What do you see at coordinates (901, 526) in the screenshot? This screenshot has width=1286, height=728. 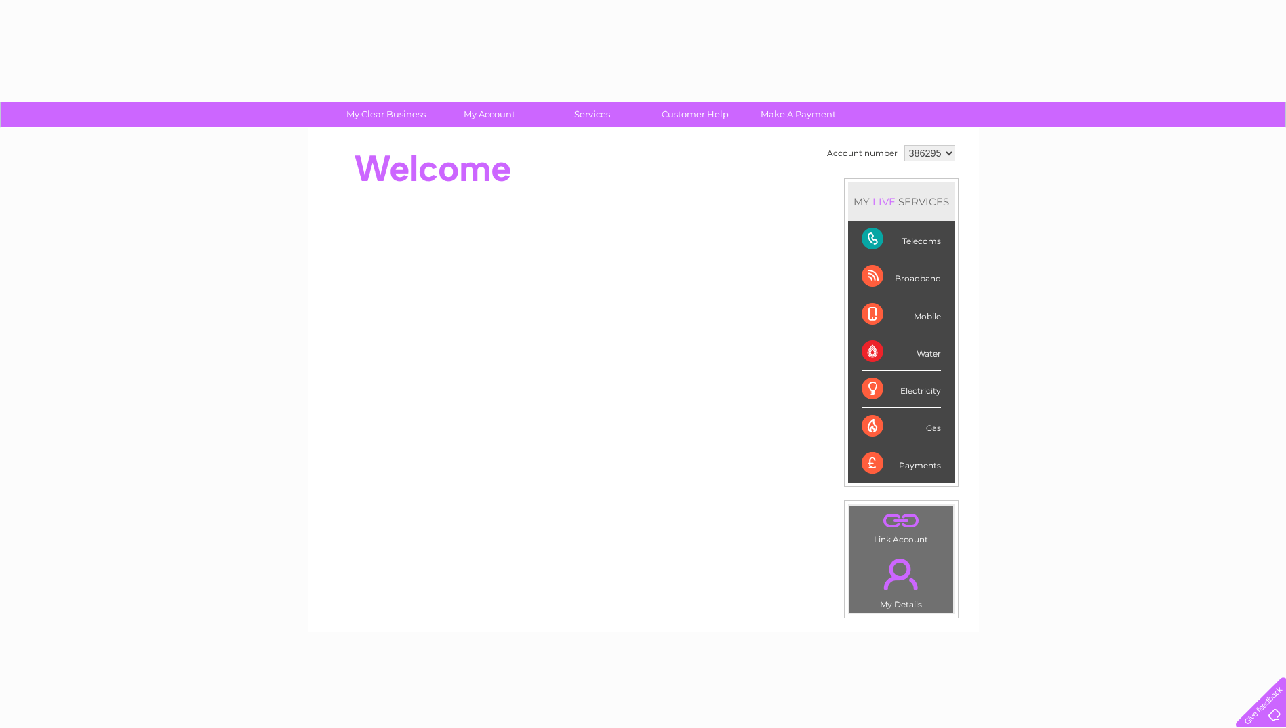 I see `td: Link Account` at bounding box center [901, 526].